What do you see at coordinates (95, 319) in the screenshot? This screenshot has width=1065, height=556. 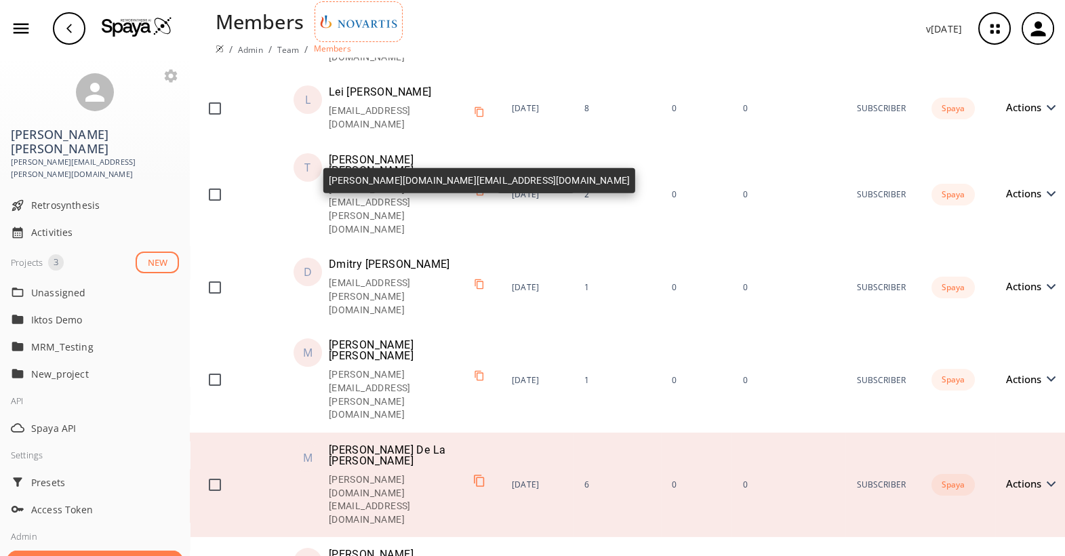 I see `div: Iktos Demo` at bounding box center [95, 319].